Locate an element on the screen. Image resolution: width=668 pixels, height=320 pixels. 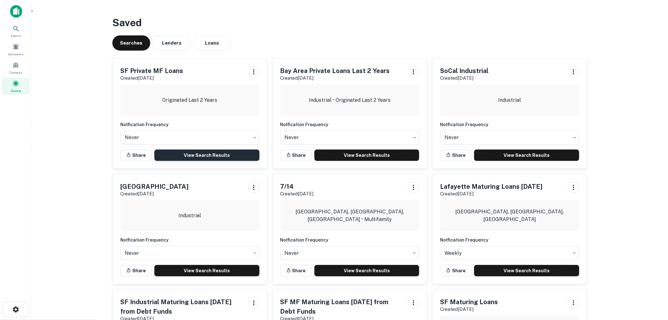
span: Contacts is located at coordinates (16, 72).